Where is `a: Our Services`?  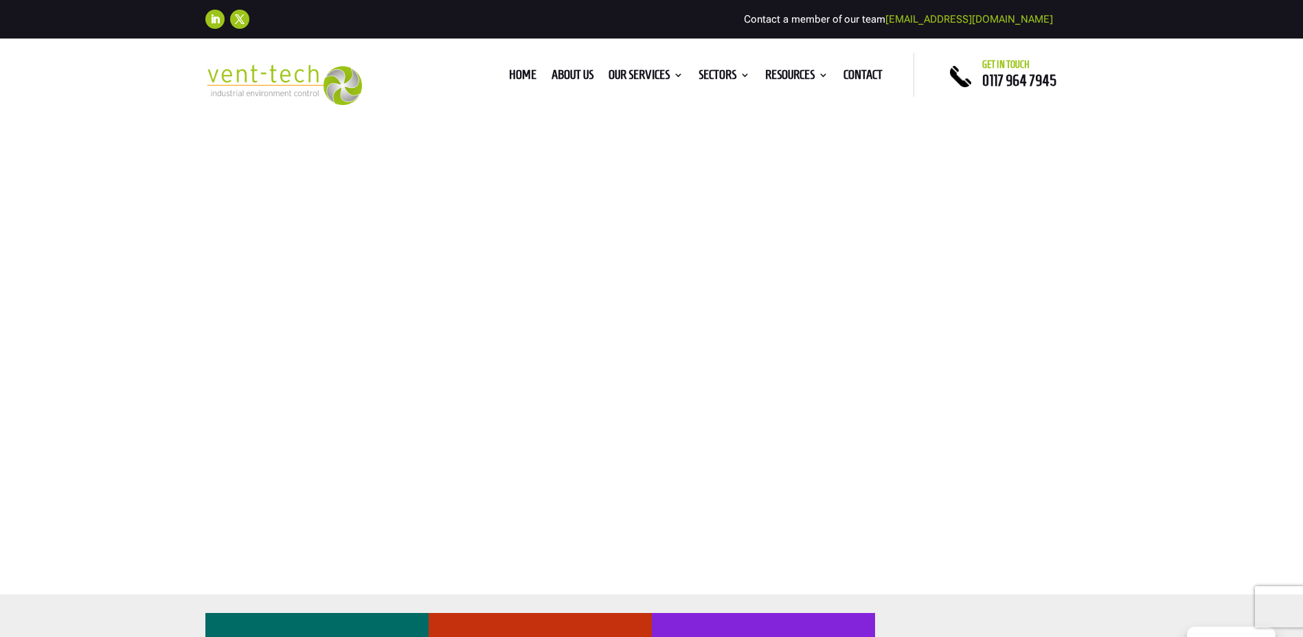
a: Our Services is located at coordinates (645, 78).